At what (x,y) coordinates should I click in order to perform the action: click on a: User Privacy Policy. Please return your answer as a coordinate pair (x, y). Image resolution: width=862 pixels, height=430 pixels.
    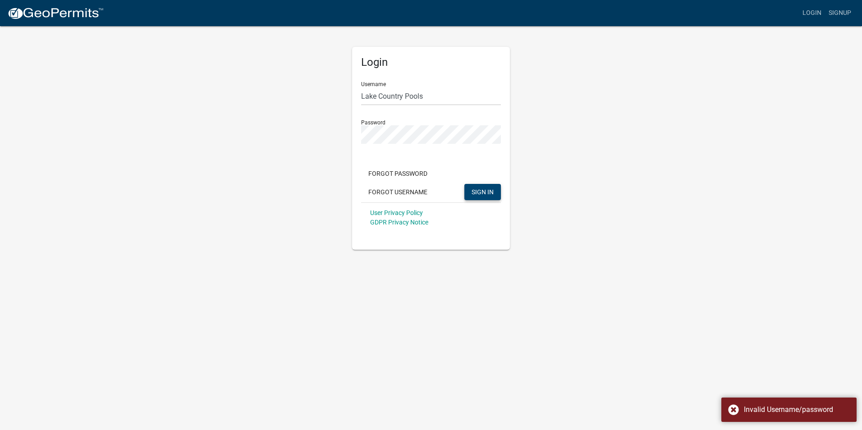
    Looking at the image, I should click on (396, 213).